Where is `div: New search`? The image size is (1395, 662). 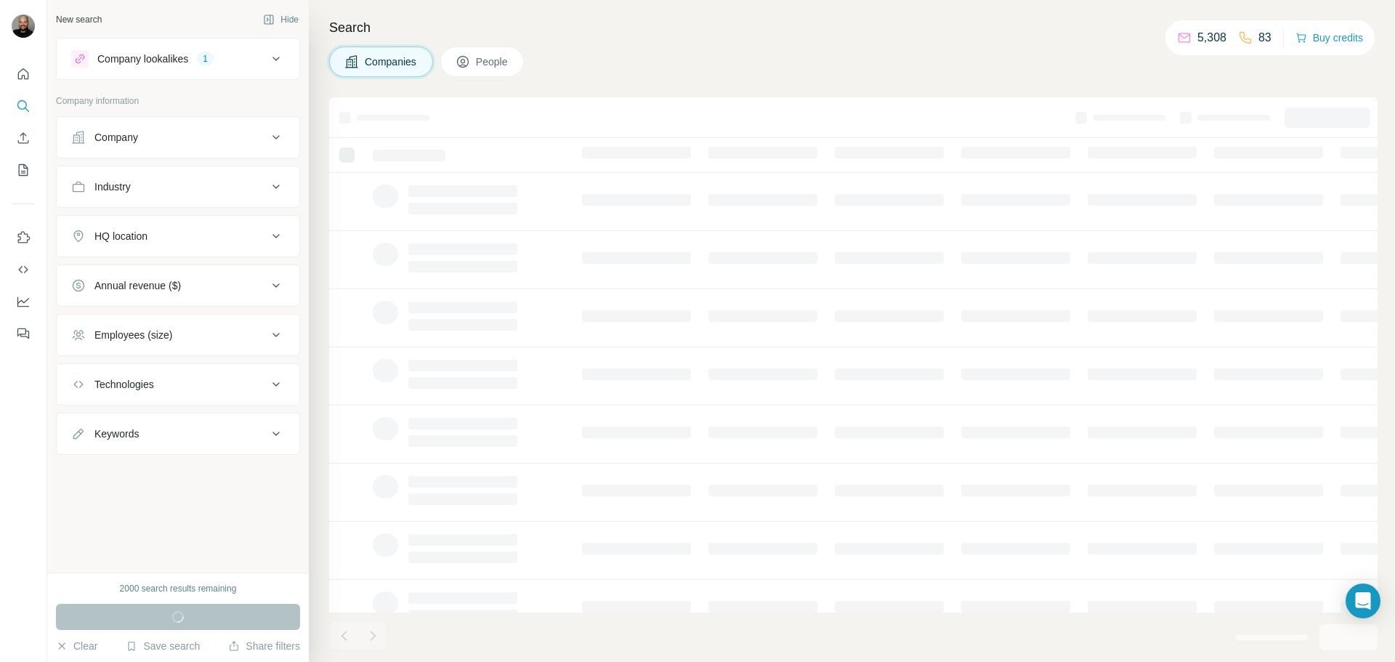 div: New search is located at coordinates (78, 20).